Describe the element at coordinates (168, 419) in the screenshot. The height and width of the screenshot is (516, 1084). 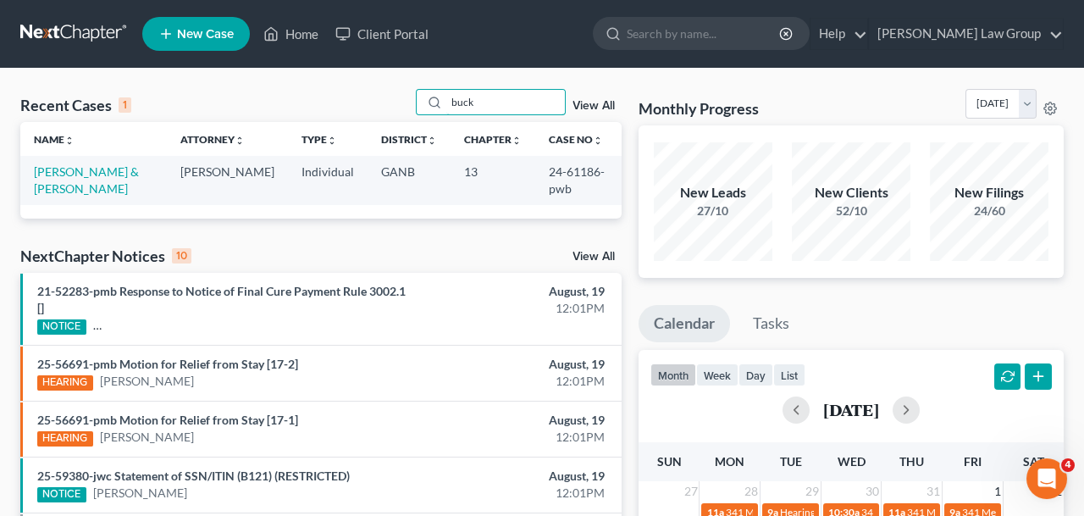
I see `a: 25-56691-pmb Motion for Relief from Stay [17-1]` at that location.